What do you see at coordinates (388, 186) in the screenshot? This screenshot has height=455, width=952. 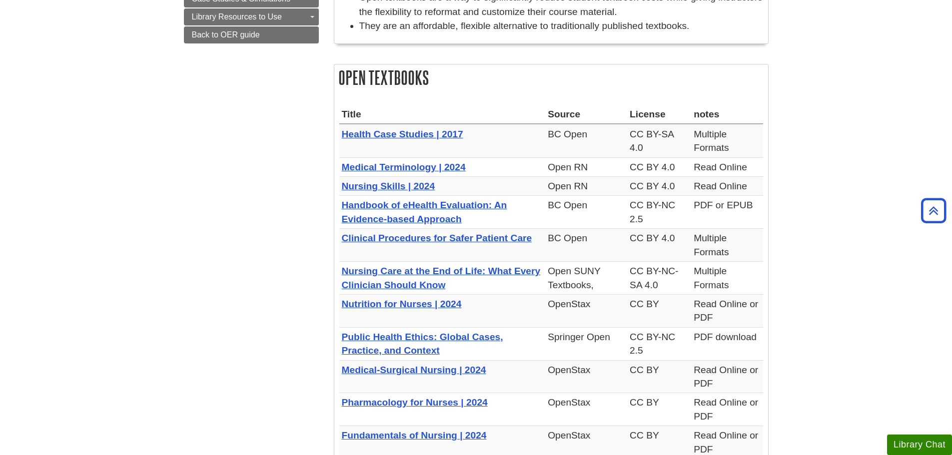 I see `a: Nursing Skills | 2024` at bounding box center [388, 186].